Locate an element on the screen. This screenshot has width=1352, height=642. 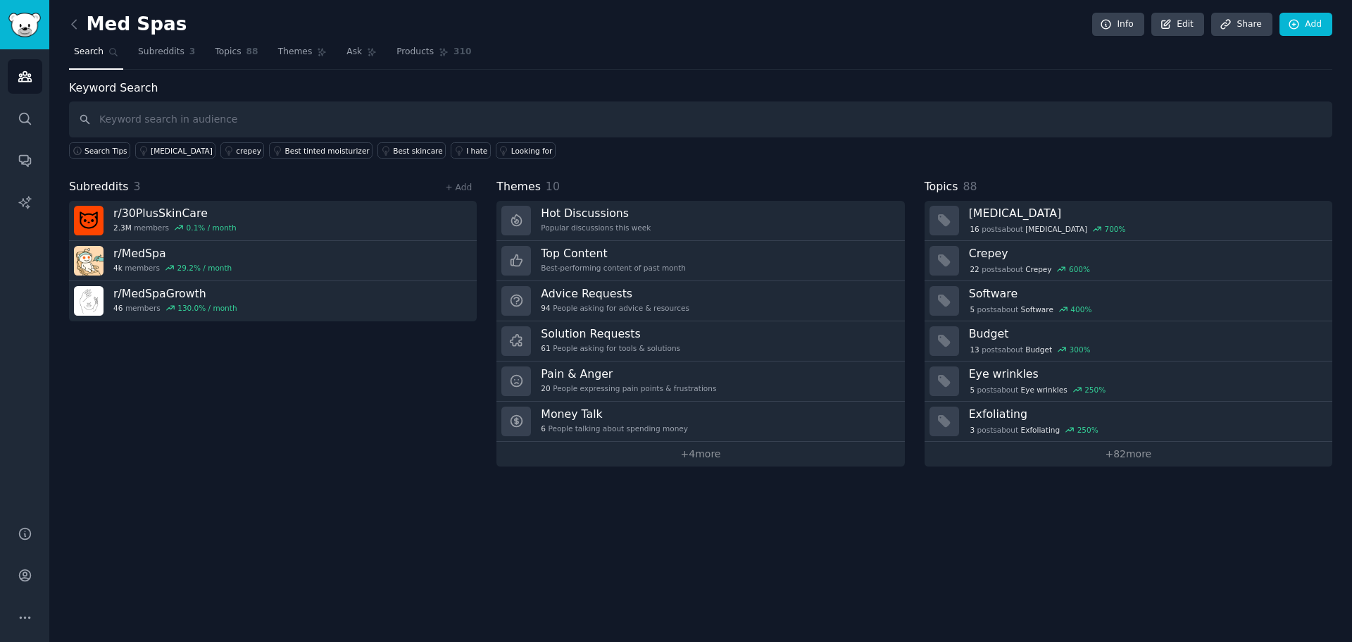
a: +4more is located at coordinates (700, 454).